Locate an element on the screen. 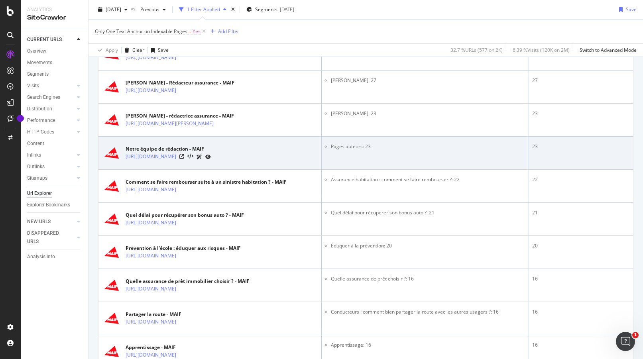 This screenshot has height=359, width=643. button: Switch to Advanced Mode is located at coordinates (606, 50).